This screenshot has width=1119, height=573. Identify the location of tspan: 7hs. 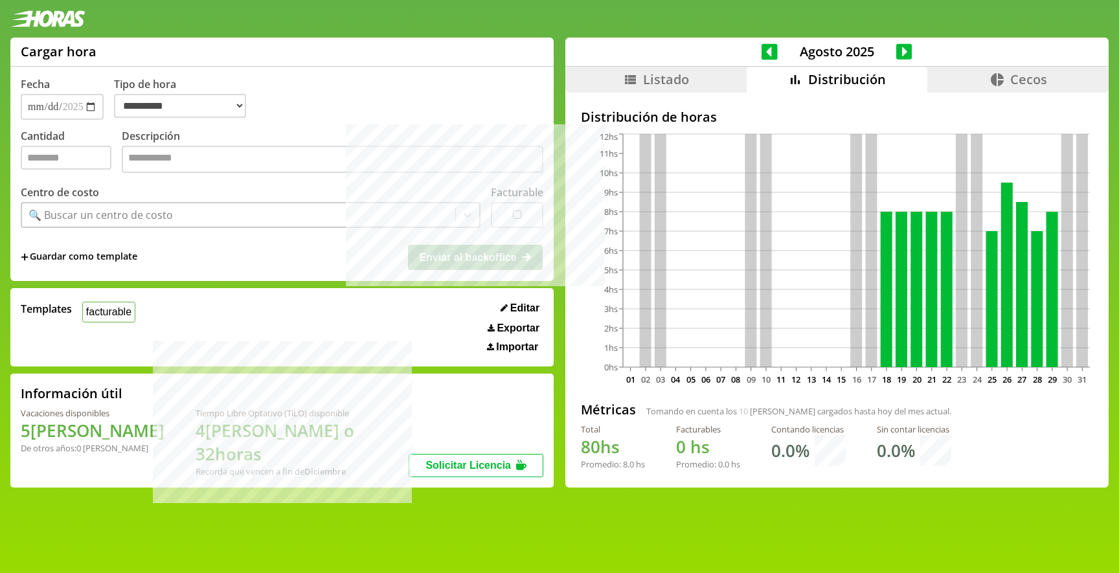
(611, 231).